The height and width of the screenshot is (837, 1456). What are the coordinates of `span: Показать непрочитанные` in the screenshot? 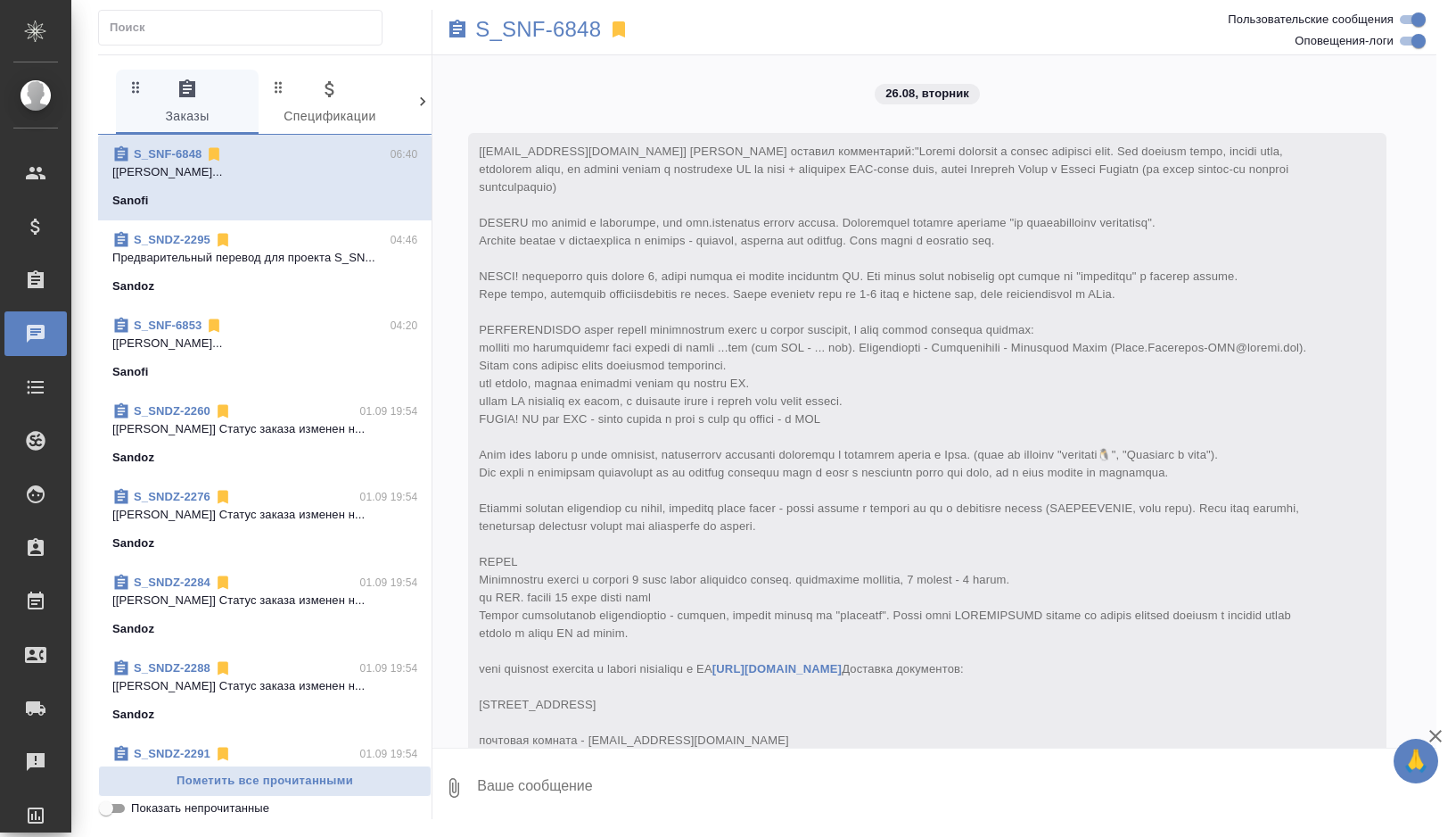 It's located at (200, 808).